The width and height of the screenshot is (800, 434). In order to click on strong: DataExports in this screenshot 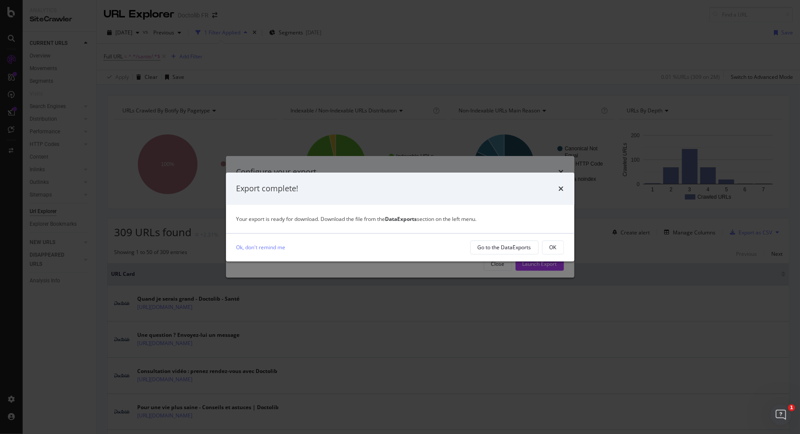, I will do `click(401, 219)`.